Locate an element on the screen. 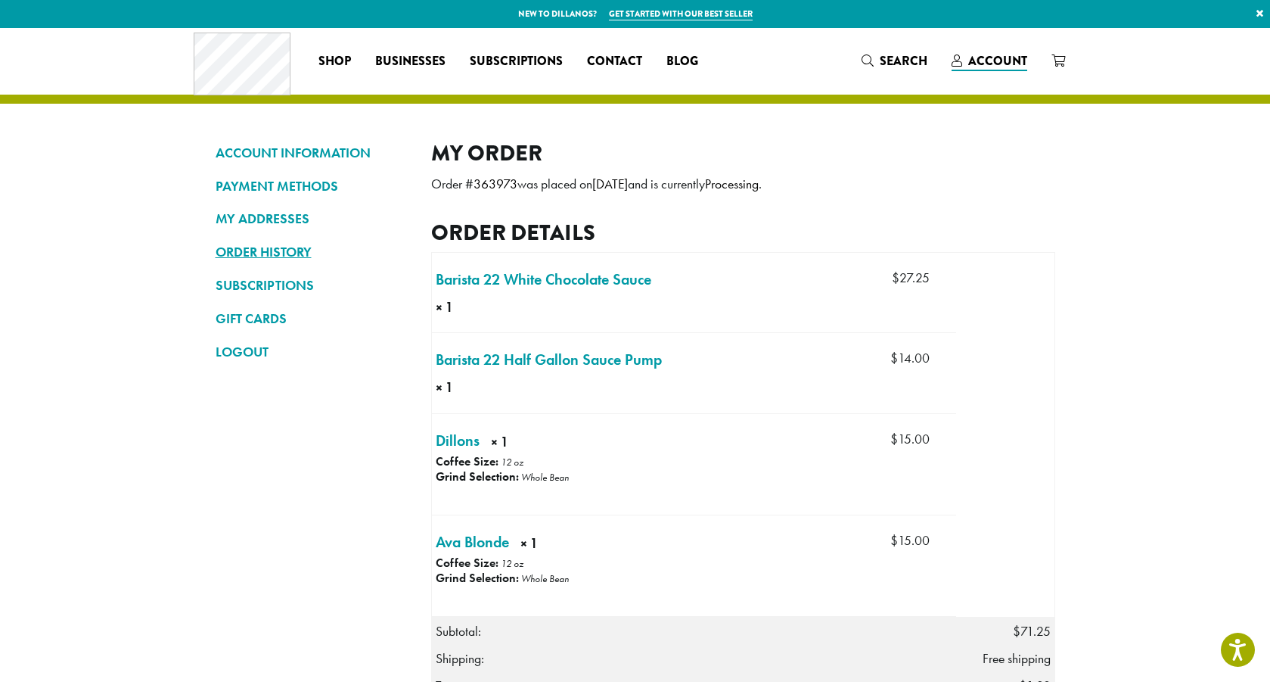 Image resolution: width=1270 pixels, height=682 pixels. h2: Order details is located at coordinates (743, 232).